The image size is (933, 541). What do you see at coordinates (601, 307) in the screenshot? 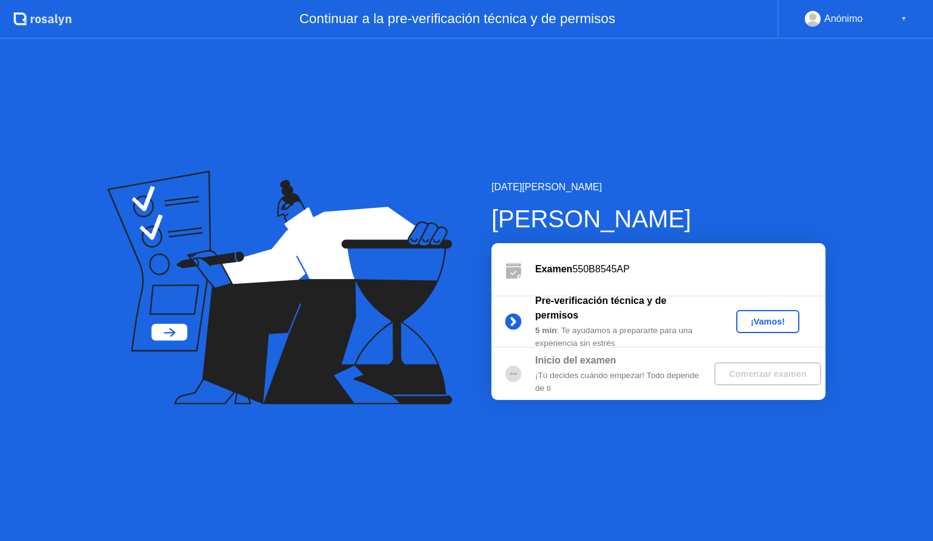
I see `b: Pre-verificación técnica y de permisos` at bounding box center [601, 307].